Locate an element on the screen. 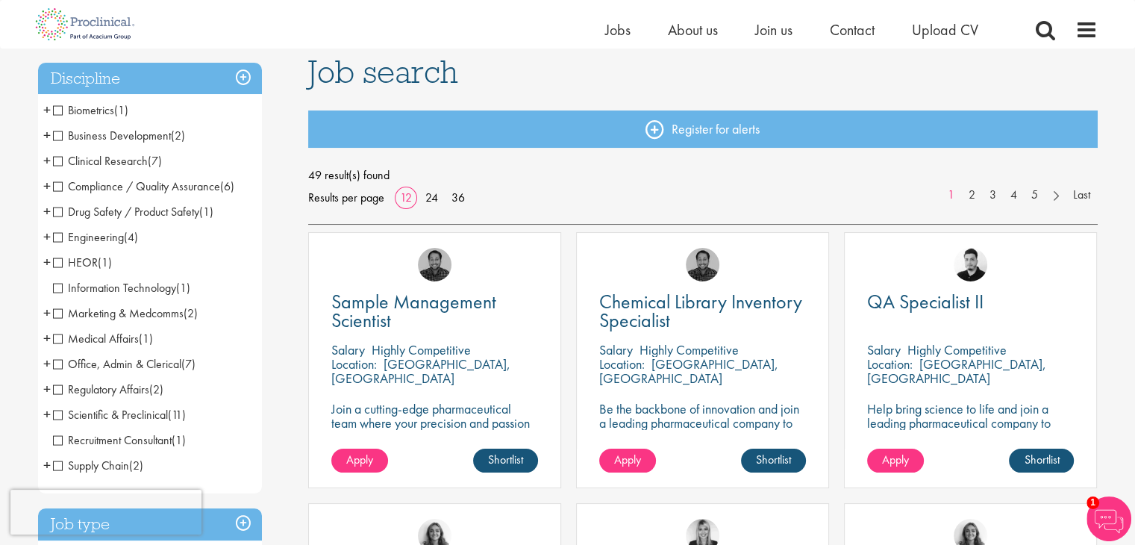 Image resolution: width=1135 pixels, height=545 pixels. a: 5 is located at coordinates (1034, 195).